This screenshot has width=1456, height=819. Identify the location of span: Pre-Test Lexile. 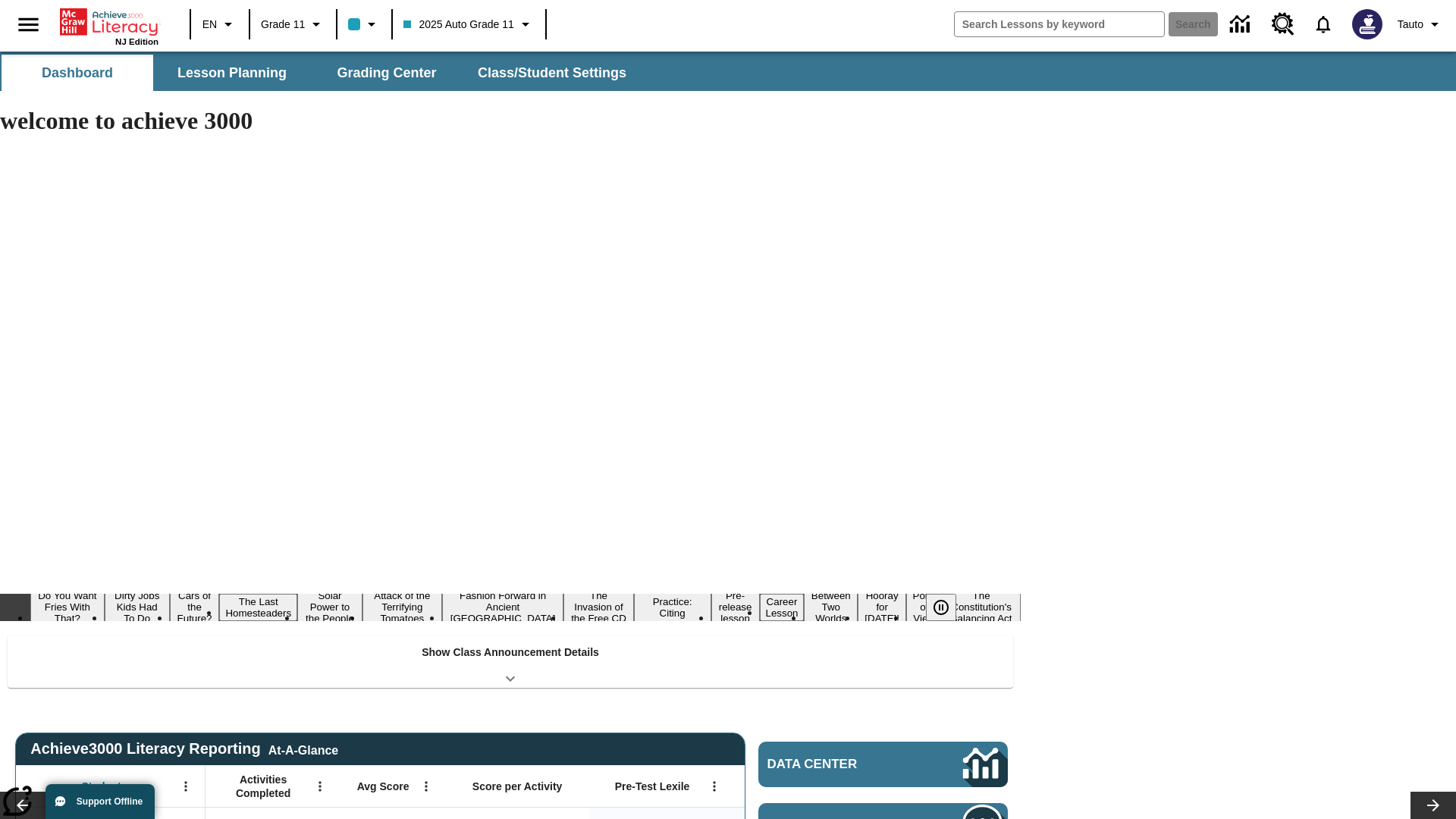
(652, 786).